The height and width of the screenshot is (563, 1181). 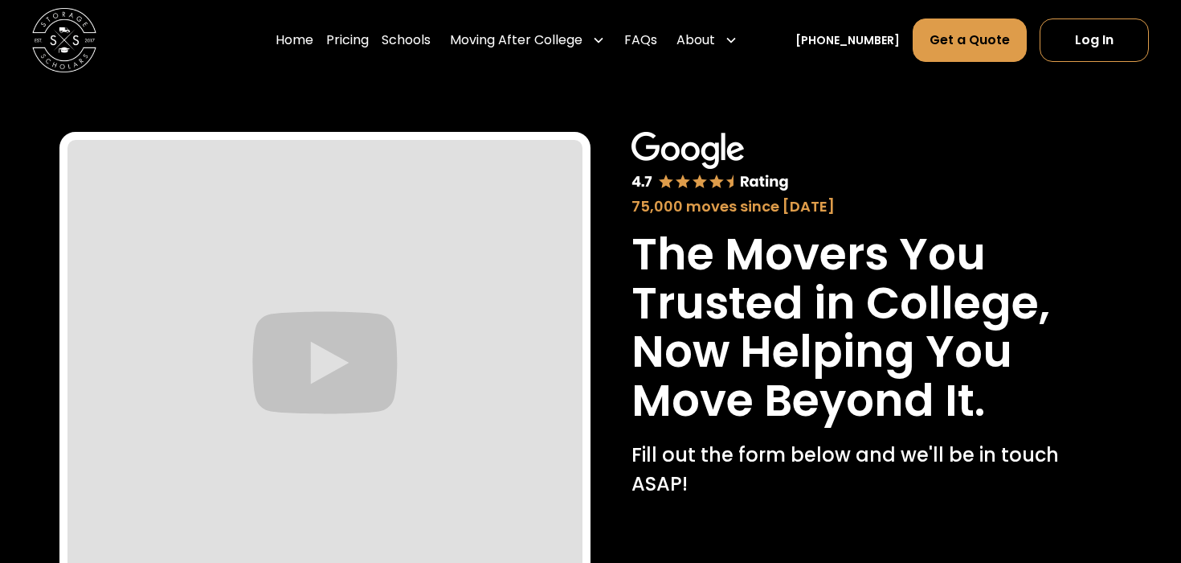 I want to click on img: Google 4.7 star rating, so click(x=710, y=162).